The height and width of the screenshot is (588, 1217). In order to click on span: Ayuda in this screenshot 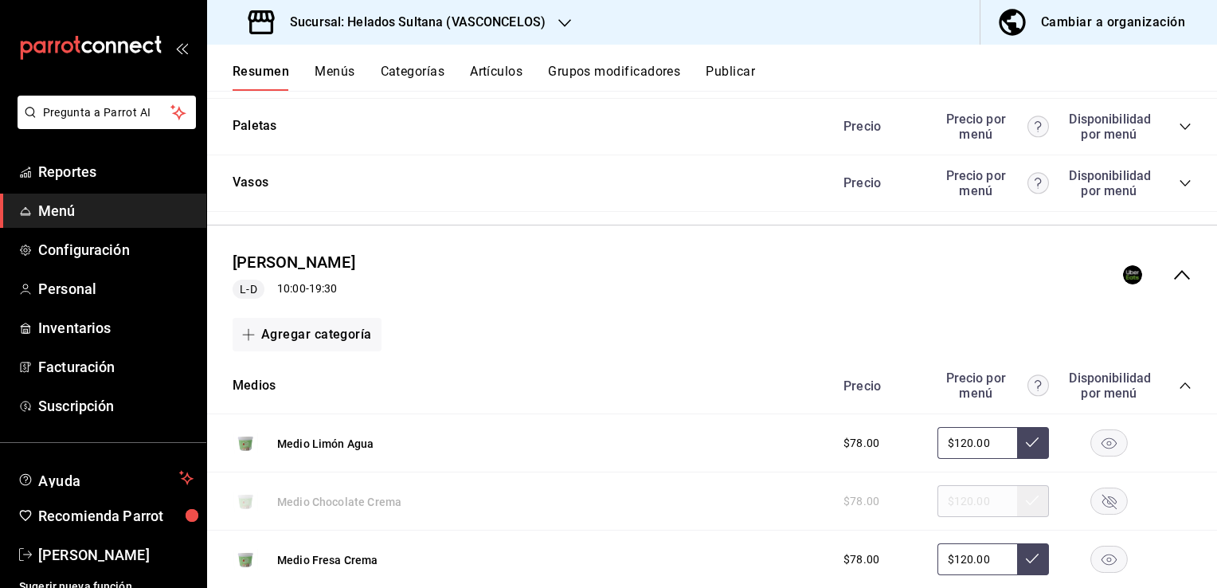, I will do `click(105, 478)`.